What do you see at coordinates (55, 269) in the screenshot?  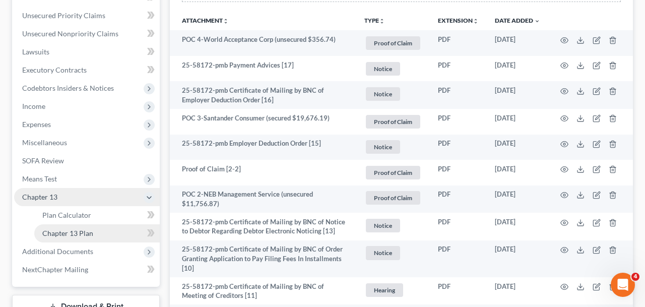 I see `span: NextChapter Mailing` at bounding box center [55, 269].